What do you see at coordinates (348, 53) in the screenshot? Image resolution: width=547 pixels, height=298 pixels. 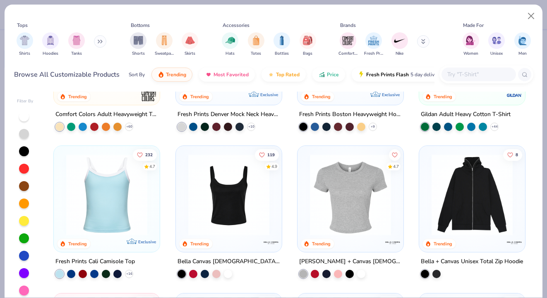 I see `span: Comfort Colors` at bounding box center [348, 53].